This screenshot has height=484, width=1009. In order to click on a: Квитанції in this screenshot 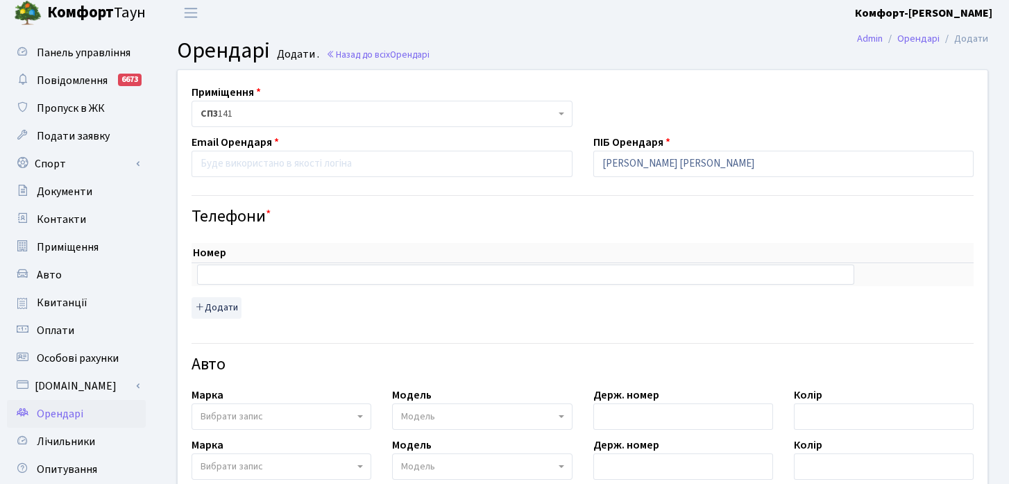, I will do `click(76, 303)`.